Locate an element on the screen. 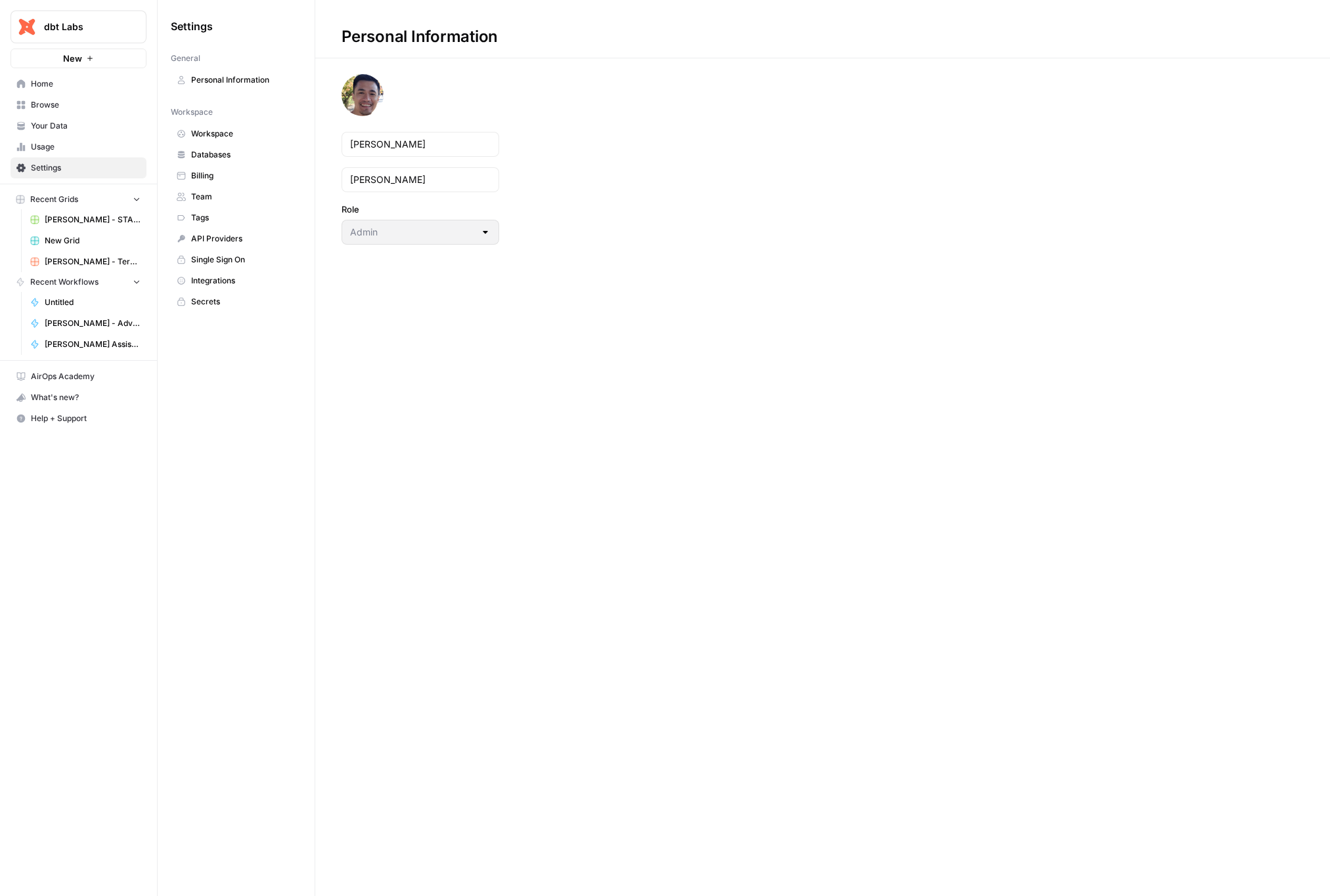 The height and width of the screenshot is (896, 1330). span: Home is located at coordinates (85, 84).